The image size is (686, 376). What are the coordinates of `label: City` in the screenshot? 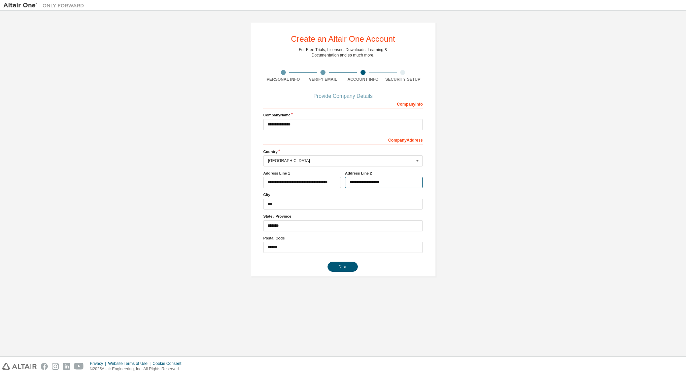 It's located at (343, 195).